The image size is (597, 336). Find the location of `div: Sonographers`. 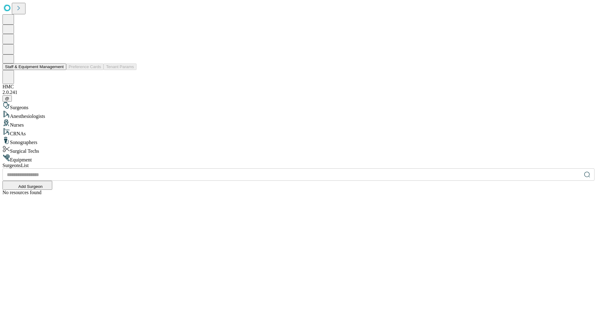

div: Sonographers is located at coordinates (299, 141).